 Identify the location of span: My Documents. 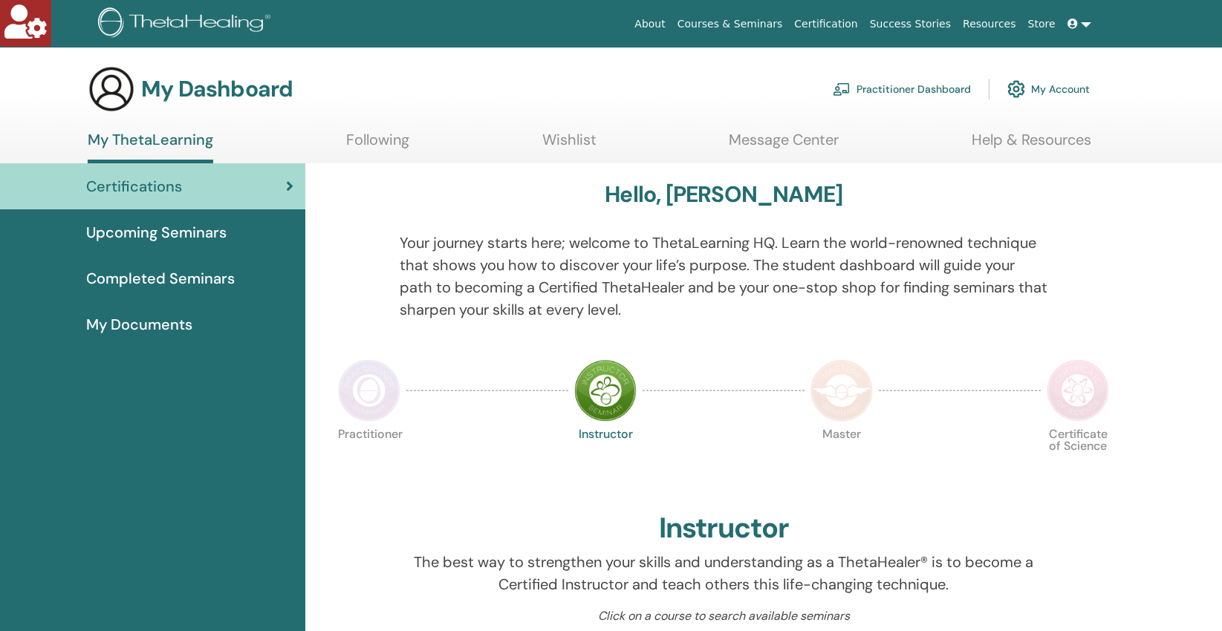
(139, 325).